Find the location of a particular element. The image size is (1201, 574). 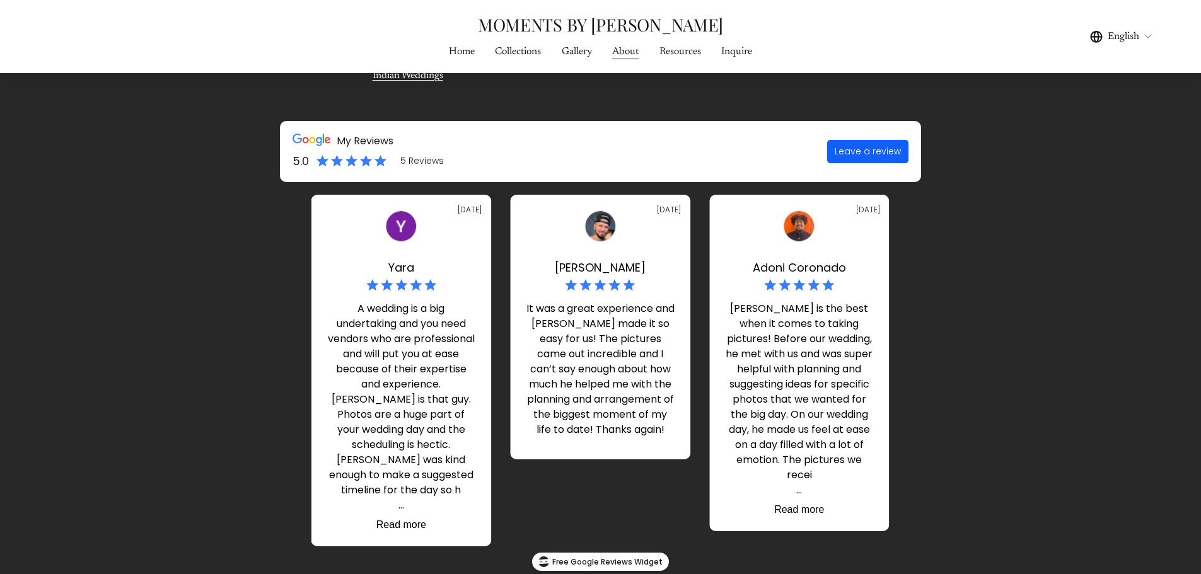

a: Home is located at coordinates (461, 51).